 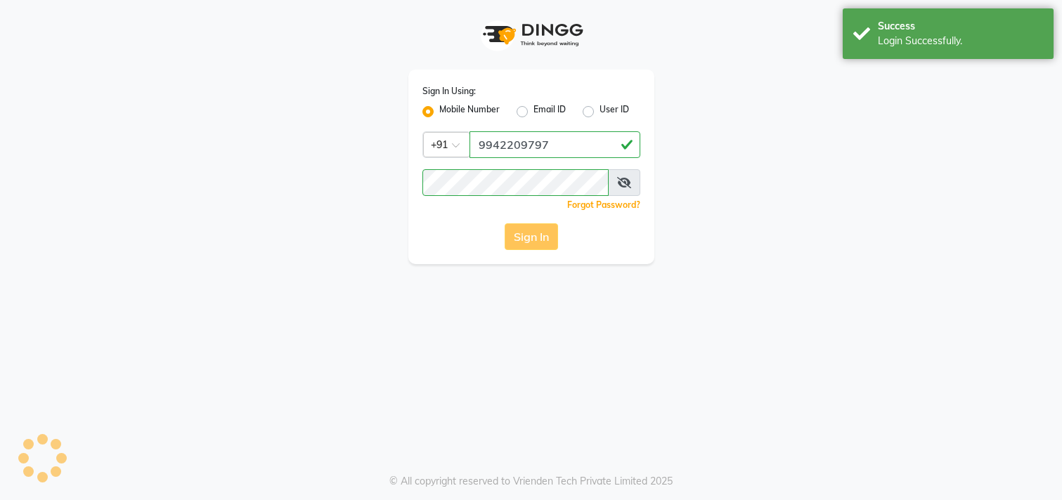 I want to click on label: Email ID, so click(x=549, y=112).